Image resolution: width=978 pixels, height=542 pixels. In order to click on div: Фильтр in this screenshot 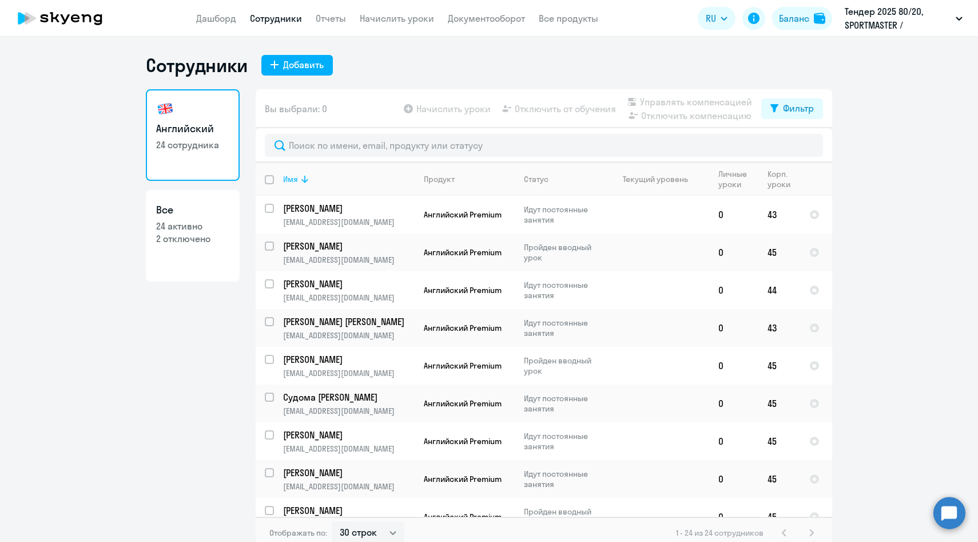, I will do `click(798, 108)`.